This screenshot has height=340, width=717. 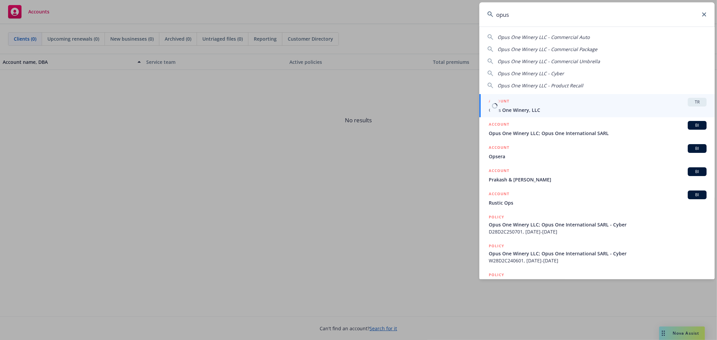 I want to click on span: Opus One Winery LLC - Cyber, so click(x=531, y=73).